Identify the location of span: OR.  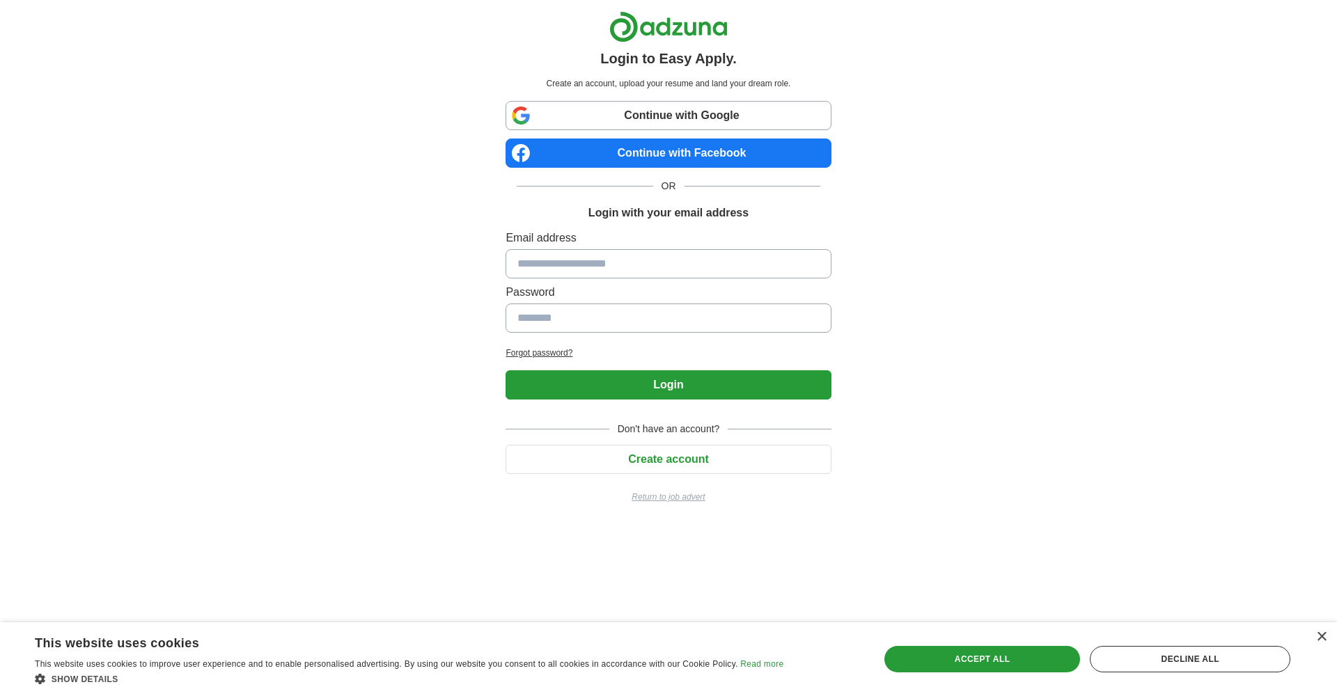
(668, 186).